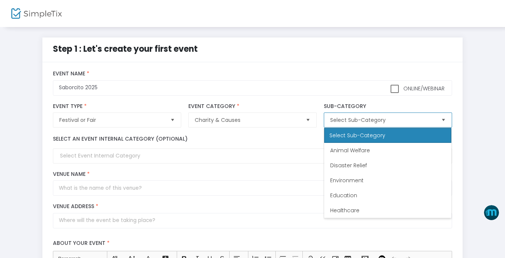  What do you see at coordinates (344, 195) in the screenshot?
I see `span: Education` at bounding box center [344, 195].